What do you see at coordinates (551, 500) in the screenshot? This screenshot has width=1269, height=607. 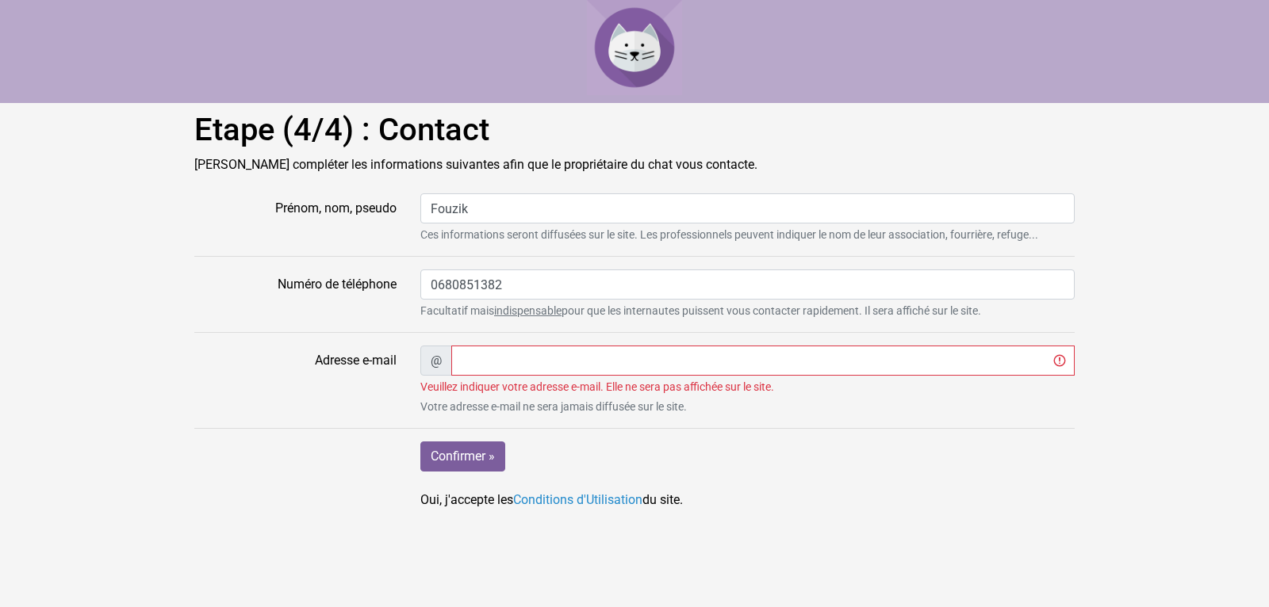 I see `span: Oui, j'accepte les du site.` at bounding box center [551, 500].